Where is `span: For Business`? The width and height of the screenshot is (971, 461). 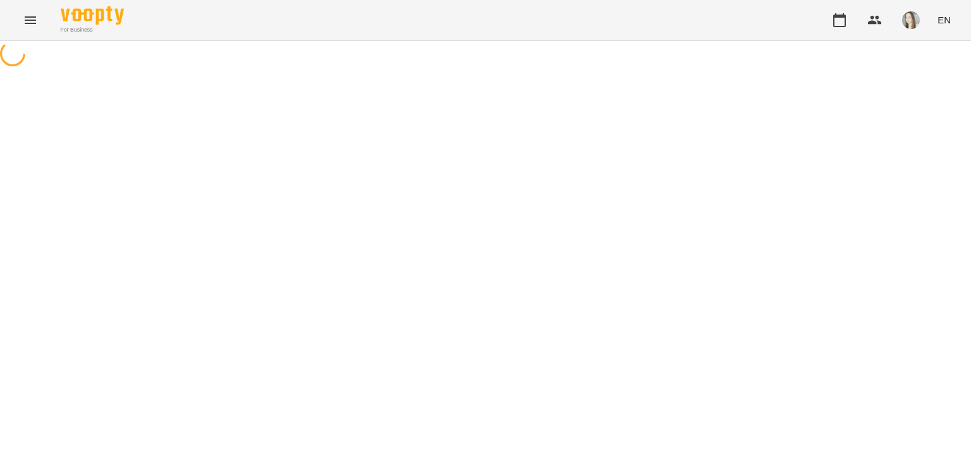
span: For Business is located at coordinates (92, 30).